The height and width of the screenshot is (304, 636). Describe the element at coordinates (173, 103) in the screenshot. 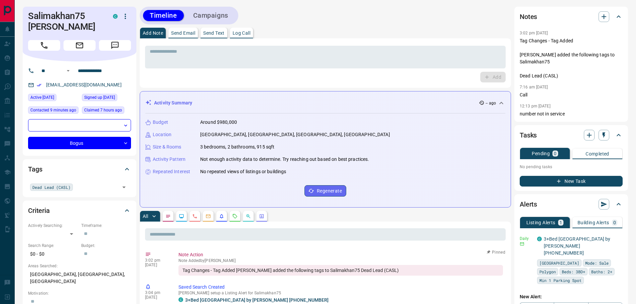

I see `p: Activity Summary` at that location.